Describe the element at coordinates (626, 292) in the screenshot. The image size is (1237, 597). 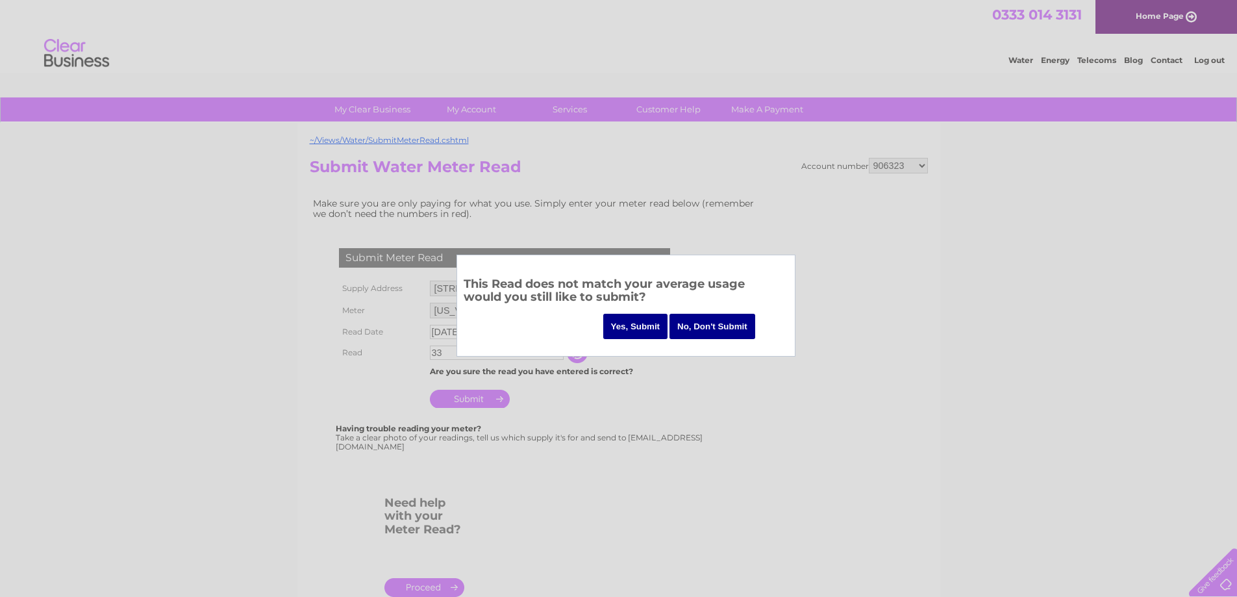
I see `h3: This Read does not match your average usage would you still like to submit?` at that location.